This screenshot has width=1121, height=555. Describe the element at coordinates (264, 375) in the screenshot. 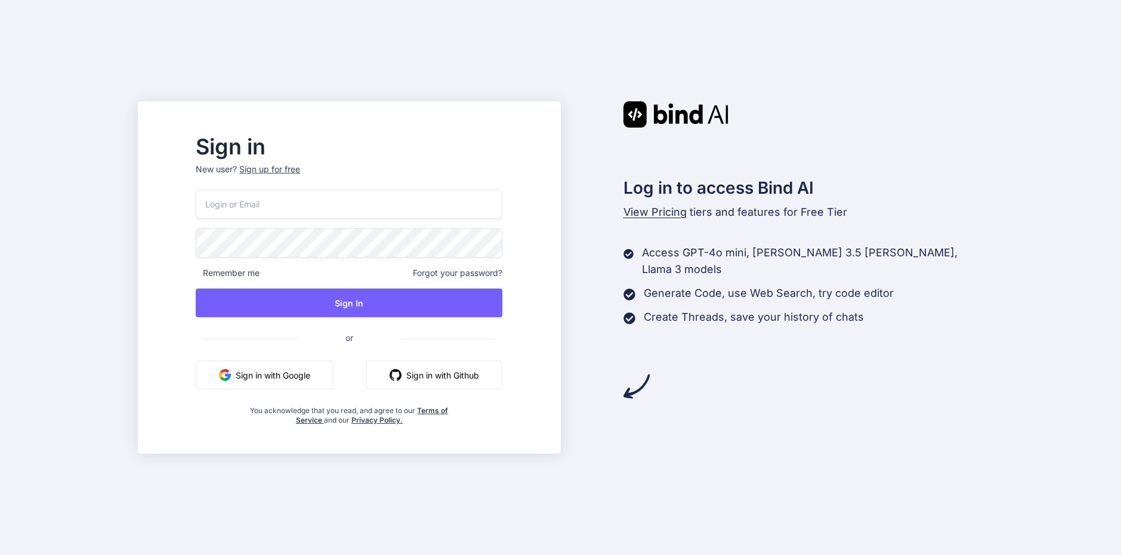

I see `button: Sign in with Google` at that location.